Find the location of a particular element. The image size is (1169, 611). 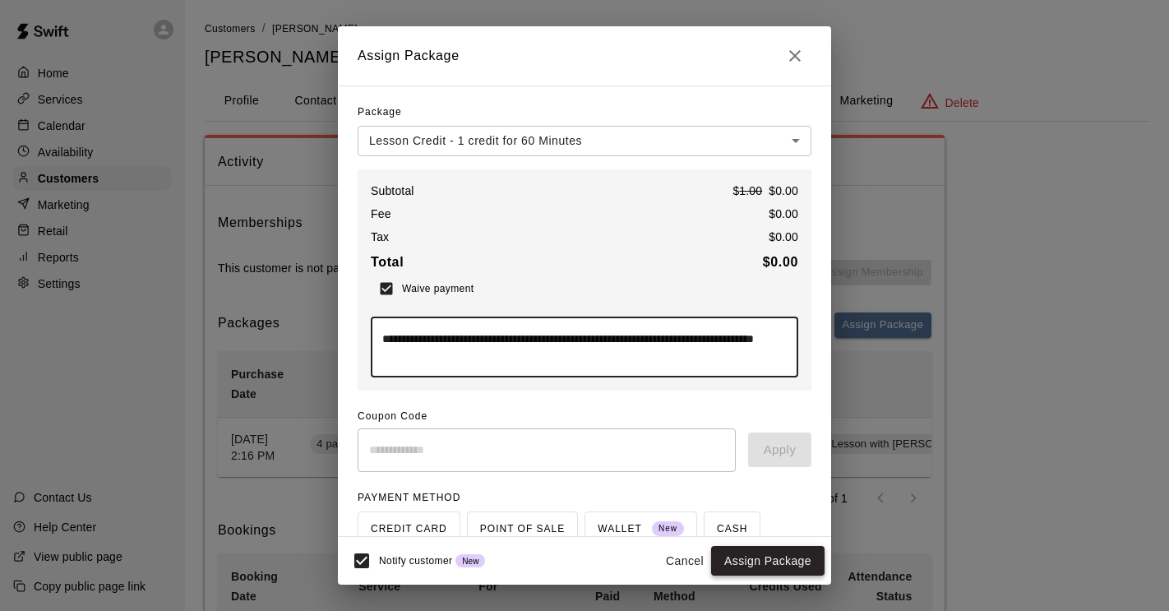

button: Cancel is located at coordinates (685, 561).